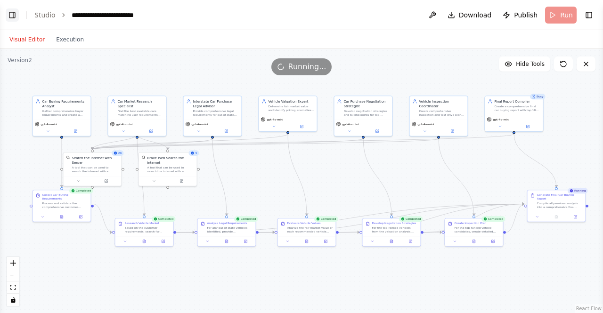 The width and height of the screenshot is (603, 313). Describe the element at coordinates (291, 108) in the screenshot. I see `div: Determine fair market value and identify pricing anomalies for recommended vehicles` at that location.